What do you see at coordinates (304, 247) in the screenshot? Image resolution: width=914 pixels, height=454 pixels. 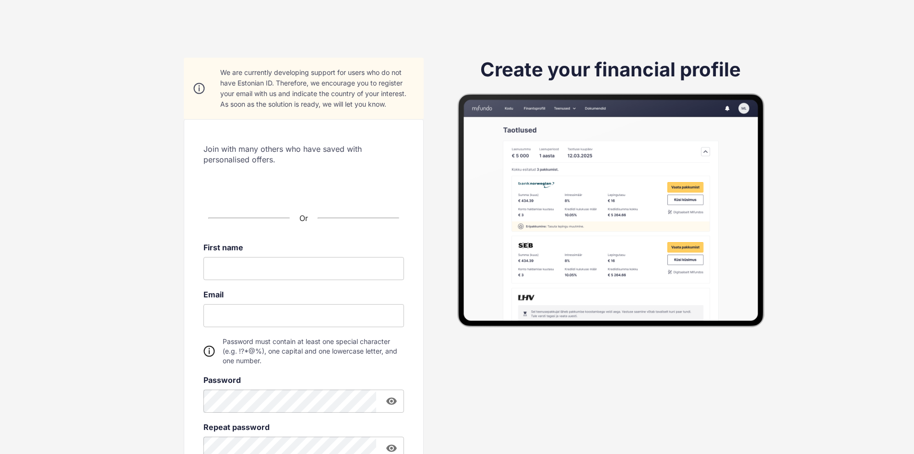 I see `label: First name` at bounding box center [304, 247].